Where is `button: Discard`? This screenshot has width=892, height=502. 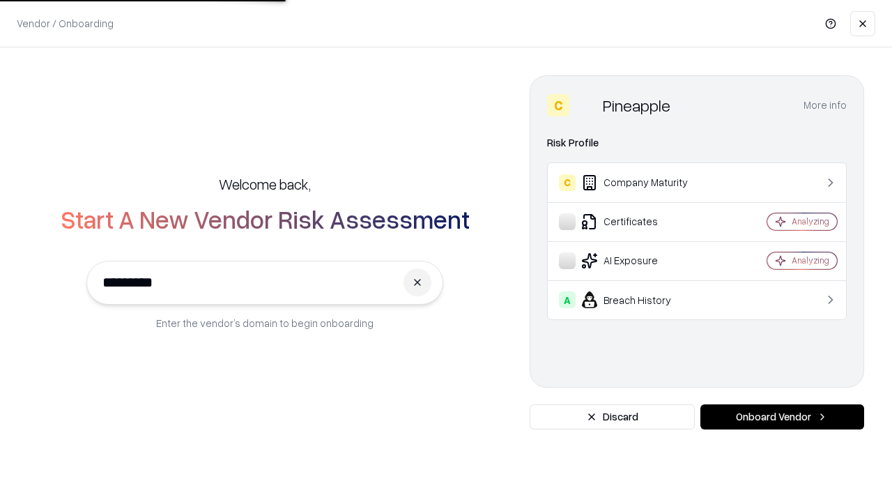
button: Discard is located at coordinates (612, 417).